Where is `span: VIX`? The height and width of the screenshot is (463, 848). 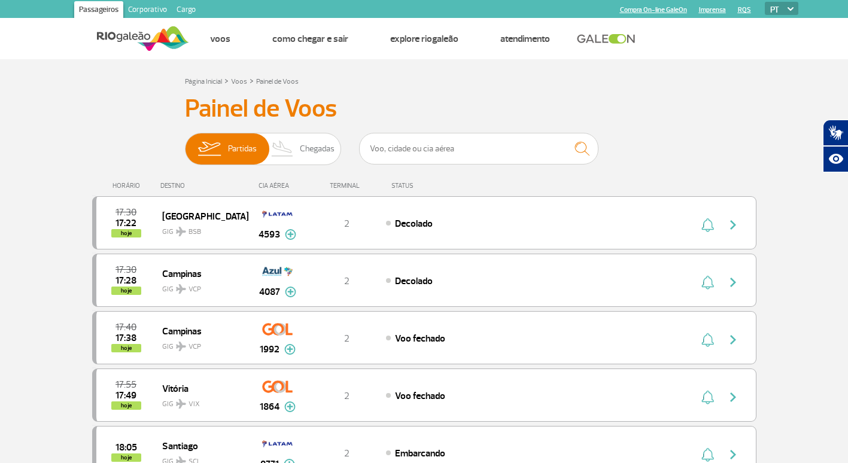
span: VIX is located at coordinates (194, 404).